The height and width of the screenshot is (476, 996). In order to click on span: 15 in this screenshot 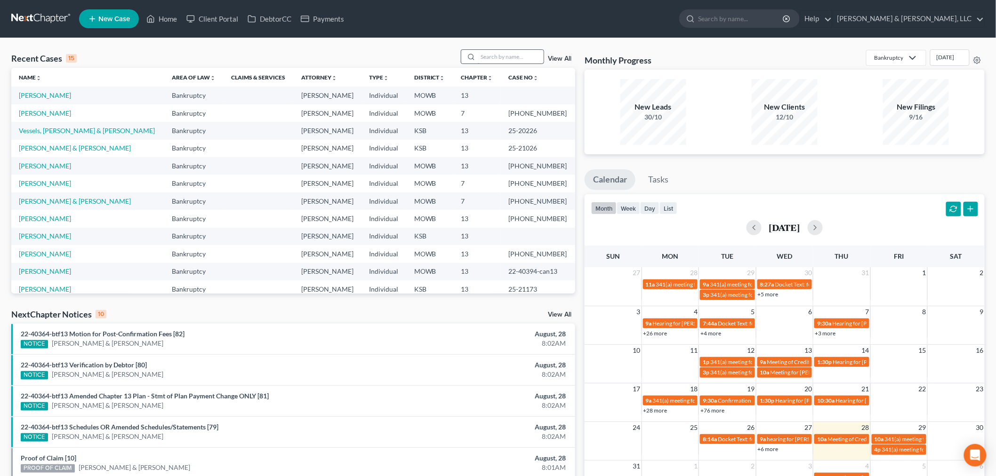, I will do `click(923, 351)`.